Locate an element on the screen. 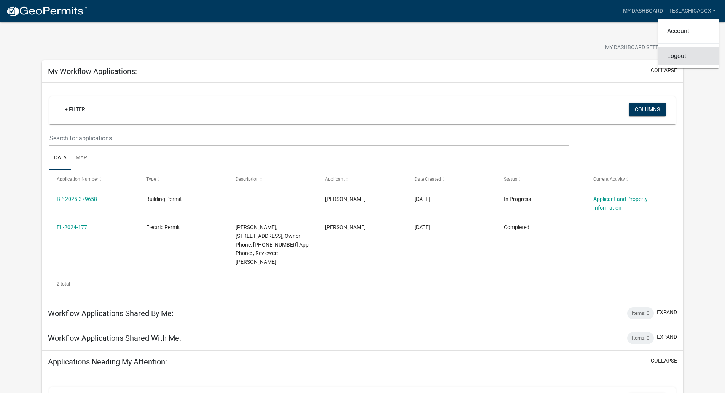  h5: Applications Needing My Attention: is located at coordinates (107, 361).